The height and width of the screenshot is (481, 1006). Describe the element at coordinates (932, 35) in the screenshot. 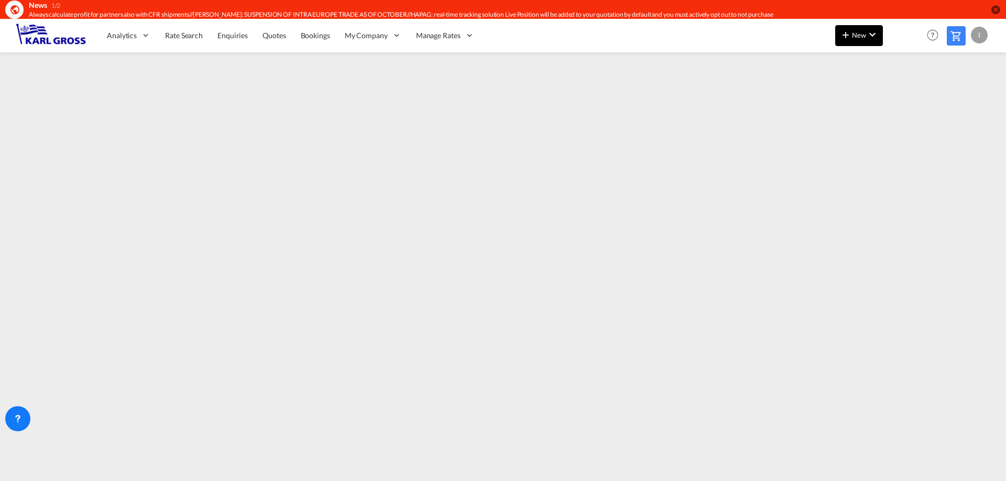

I see `span: Help` at that location.